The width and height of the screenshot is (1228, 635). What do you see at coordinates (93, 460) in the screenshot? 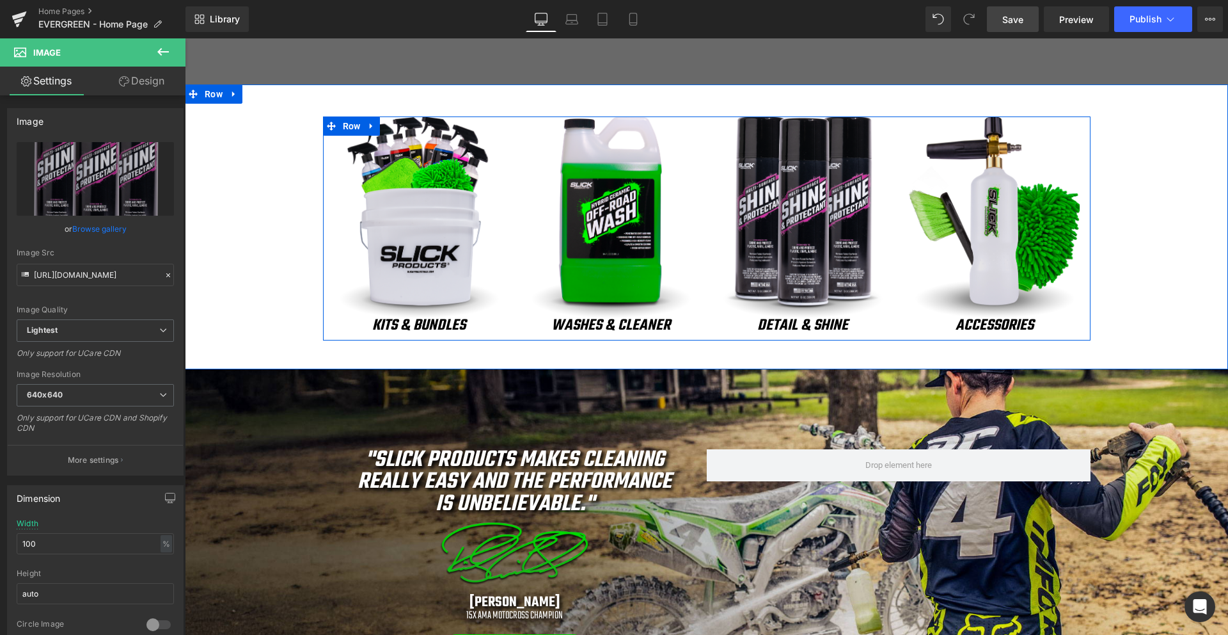
I see `p: More settings` at bounding box center [93, 460].